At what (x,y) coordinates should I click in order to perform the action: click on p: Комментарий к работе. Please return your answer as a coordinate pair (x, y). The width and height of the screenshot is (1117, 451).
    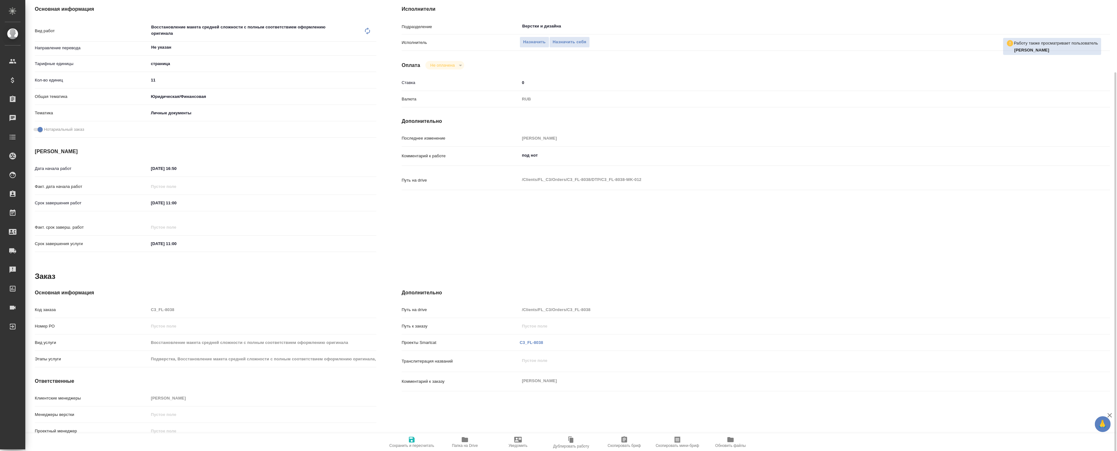
    Looking at the image, I should click on (460, 156).